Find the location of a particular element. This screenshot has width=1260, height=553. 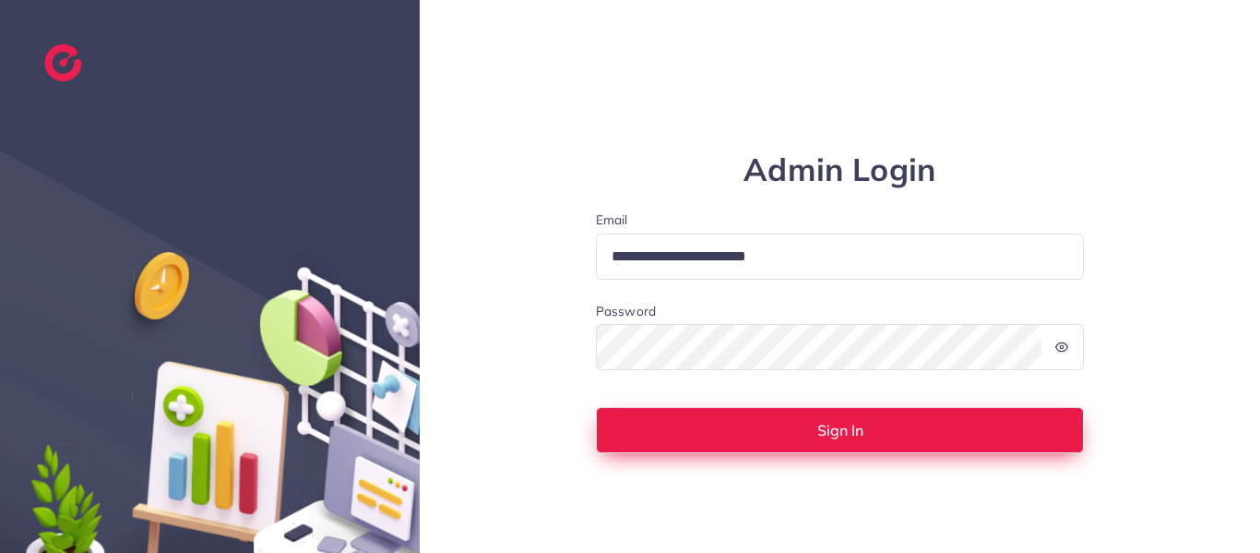

button: Sign In is located at coordinates (840, 430).